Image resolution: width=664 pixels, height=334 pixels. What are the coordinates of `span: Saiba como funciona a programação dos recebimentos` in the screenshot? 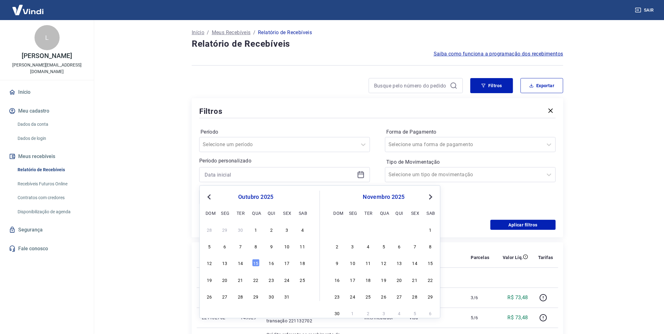 It's located at (498, 54).